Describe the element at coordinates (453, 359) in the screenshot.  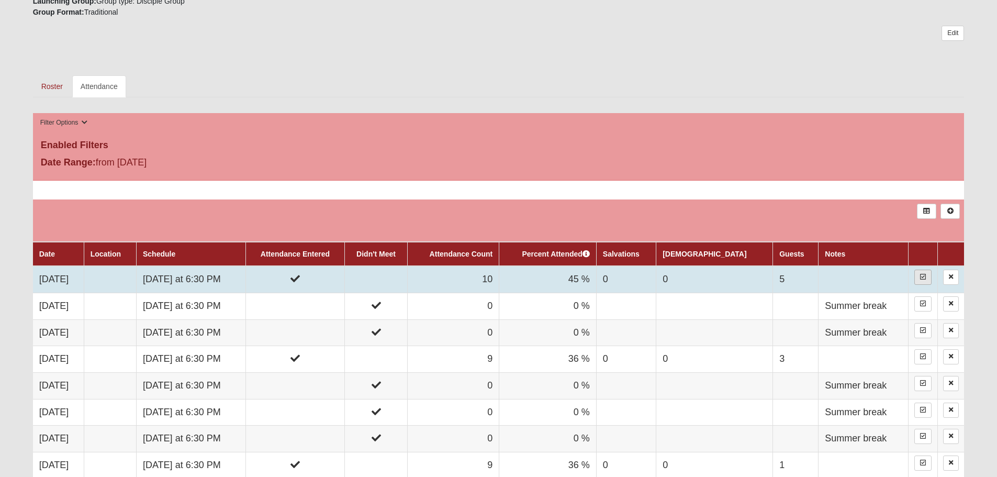
I see `td: 9` at that location.